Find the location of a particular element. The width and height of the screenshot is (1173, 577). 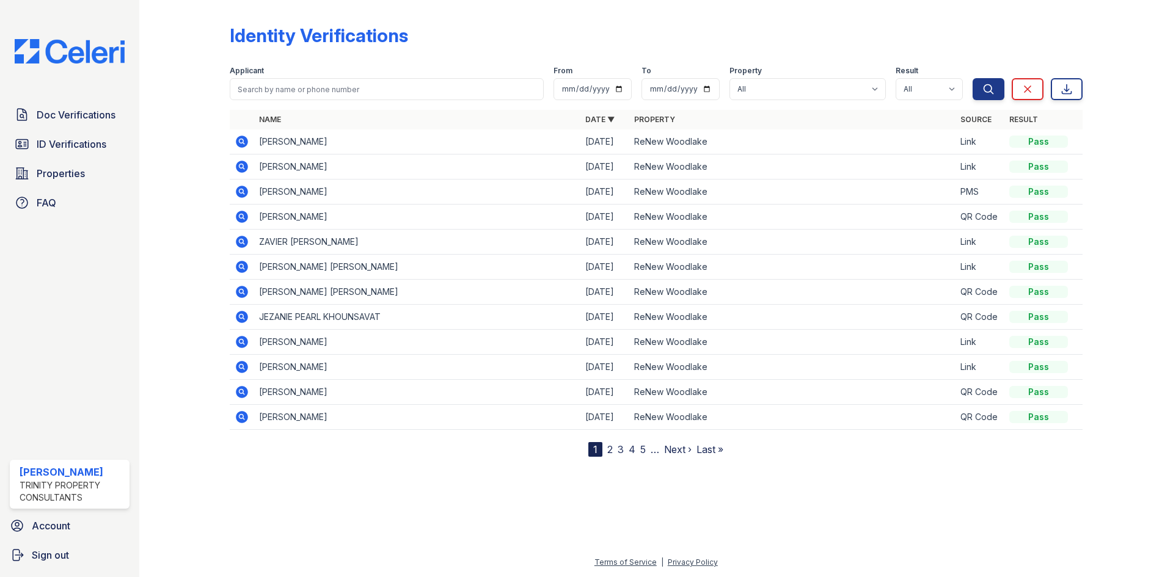

a: ID Verifications is located at coordinates (70, 144).